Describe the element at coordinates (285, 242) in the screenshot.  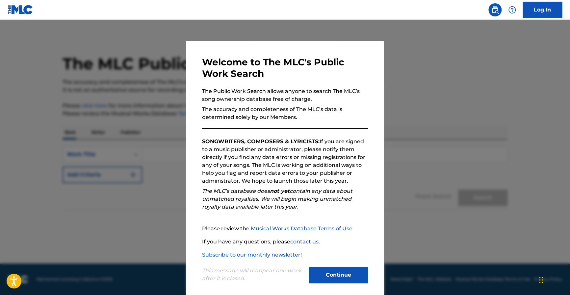
I see `p: If you have any questions, please .` at that location.